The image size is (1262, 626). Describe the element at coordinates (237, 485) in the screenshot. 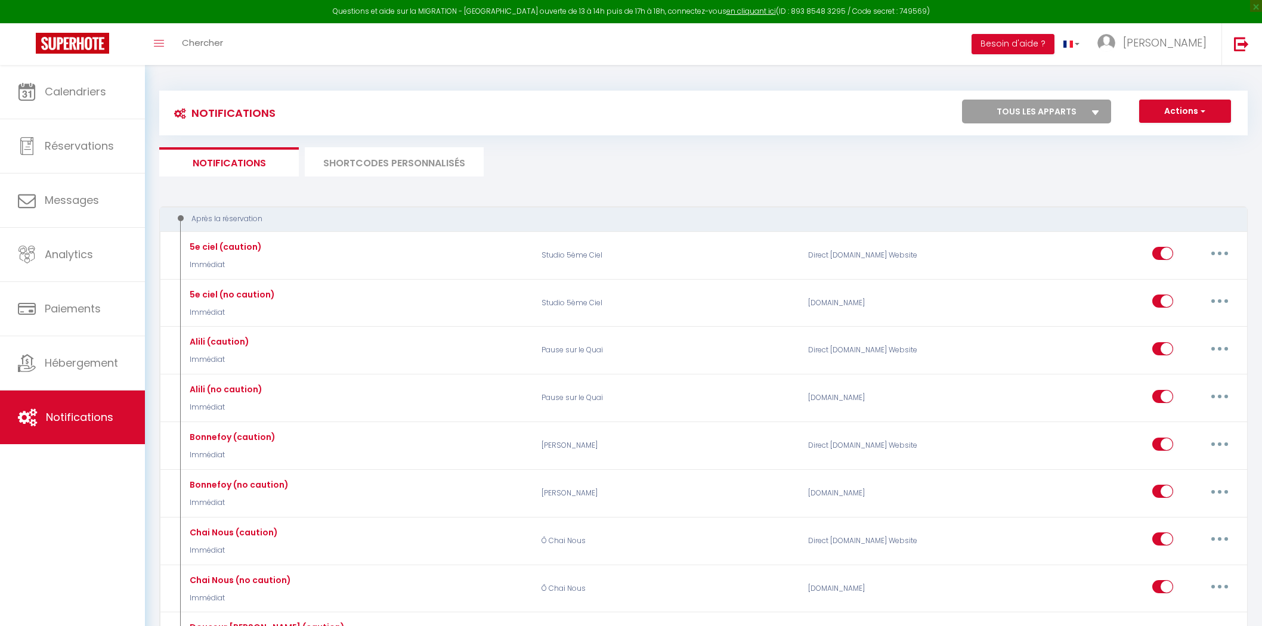

I see `div: Bonnefoy (no caution)` at that location.